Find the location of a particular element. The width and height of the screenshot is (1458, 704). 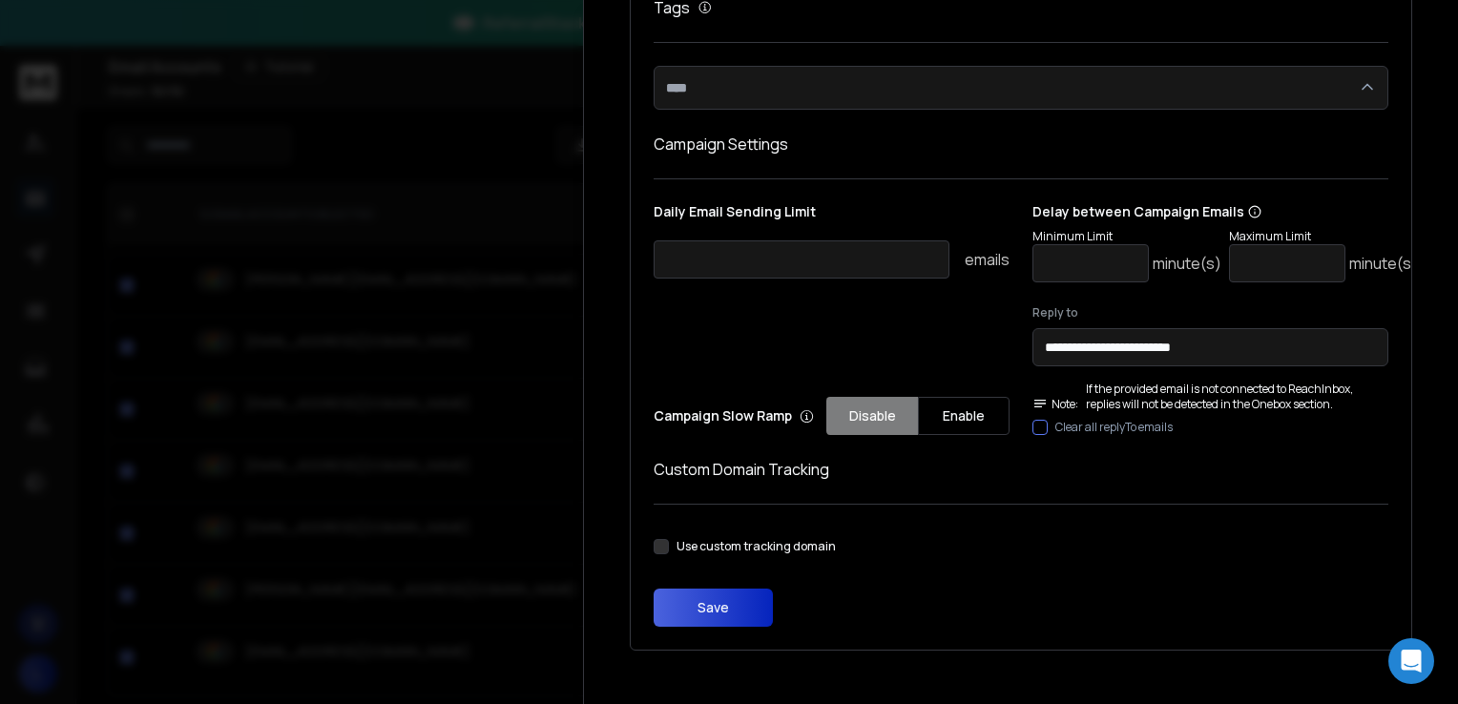

button: Save is located at coordinates (713, 608).